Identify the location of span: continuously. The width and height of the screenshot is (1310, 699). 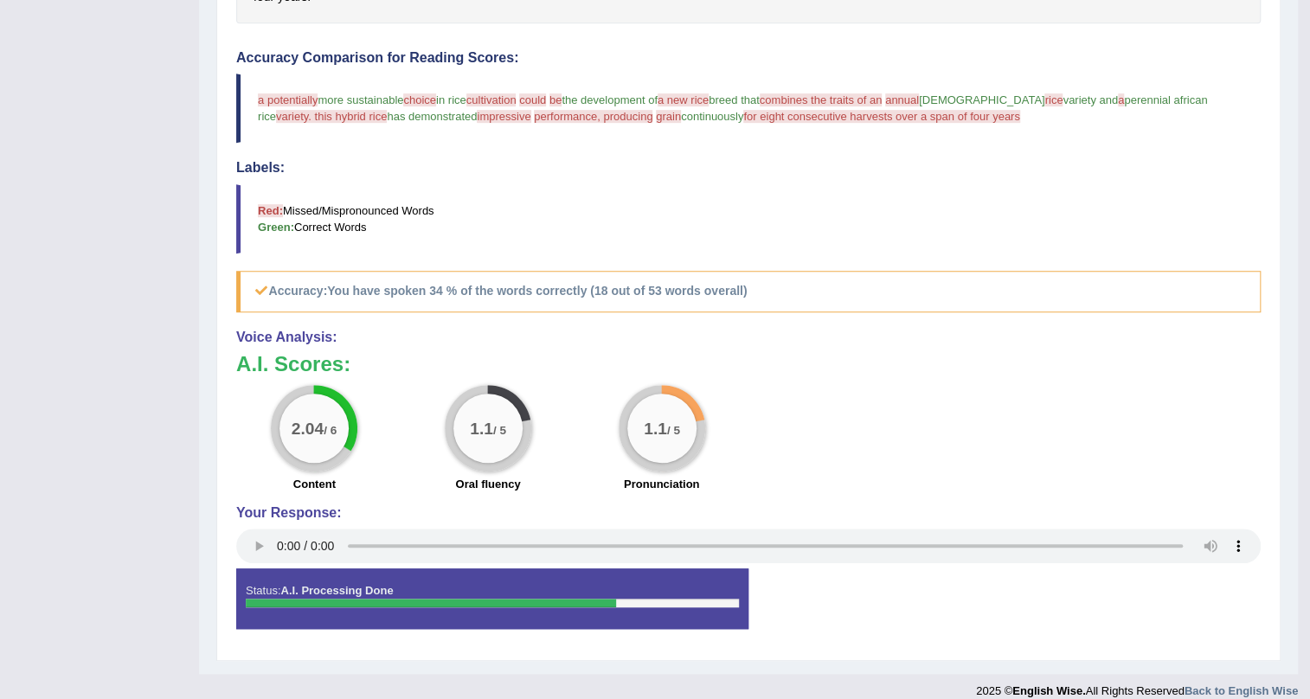
(712, 116).